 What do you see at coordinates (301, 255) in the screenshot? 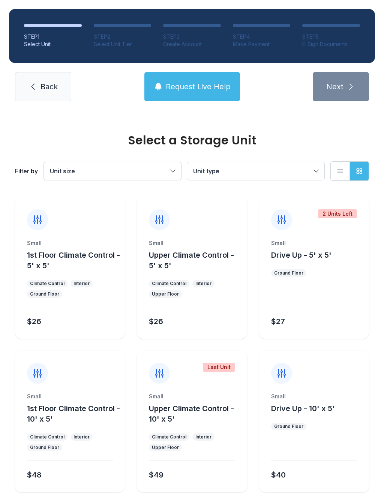
I see `button: Drive Up - 5' x 5'` at bounding box center [301, 255].